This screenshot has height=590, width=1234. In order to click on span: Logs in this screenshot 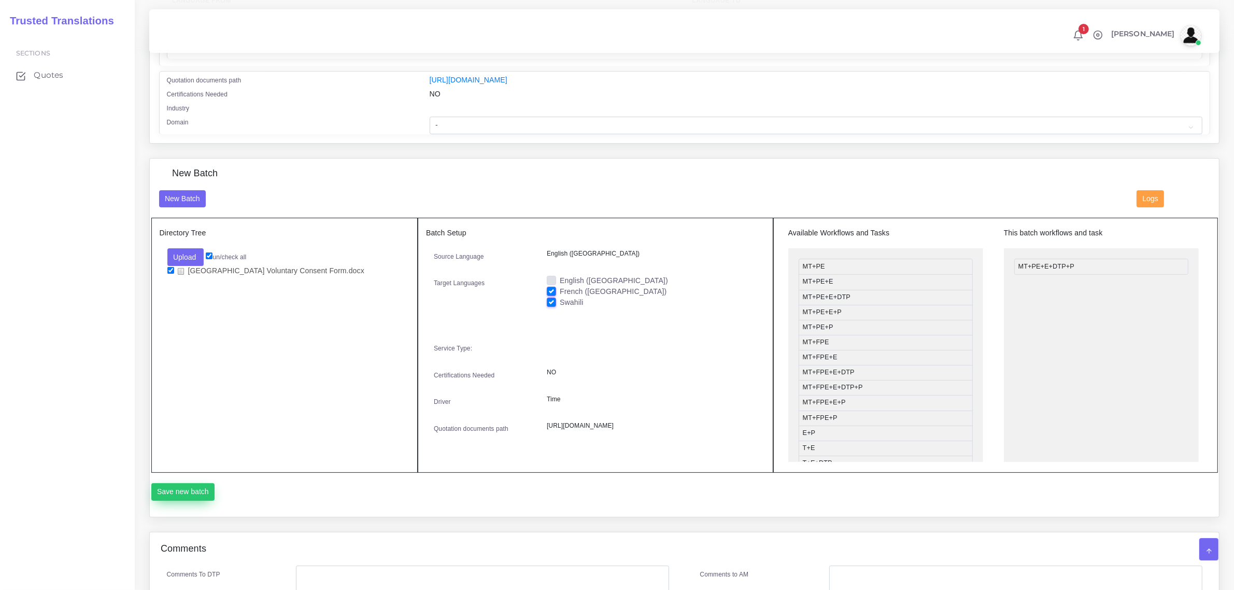, I will do `click(1151, 199)`.